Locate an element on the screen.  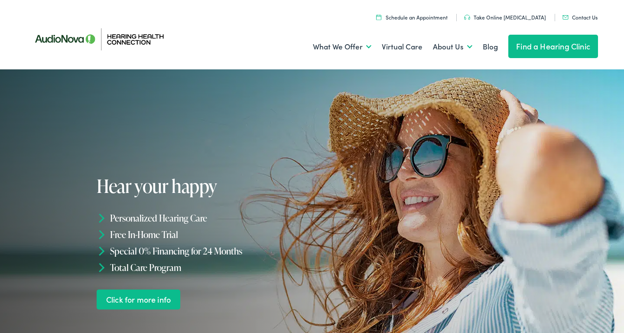
a: Virtual Care is located at coordinates (402, 47).